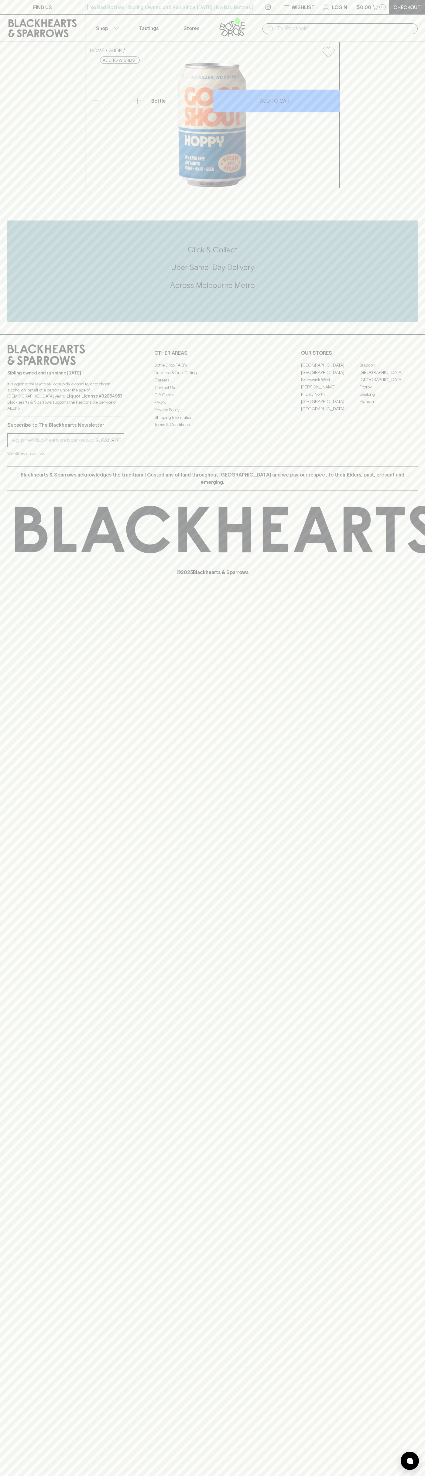 The image size is (425, 1476). Describe the element at coordinates (212, 267) in the screenshot. I see `h5: Uber Same-Day Delivery` at that location.